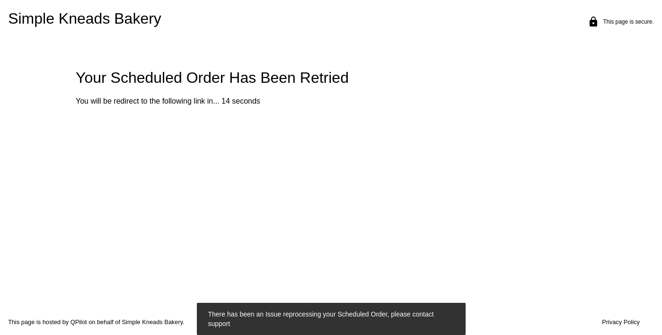  What do you see at coordinates (158, 322) in the screenshot?
I see `p: This page is hosted by QPilot on behalf of Simple Kneads Bakery.` at bounding box center [158, 322].